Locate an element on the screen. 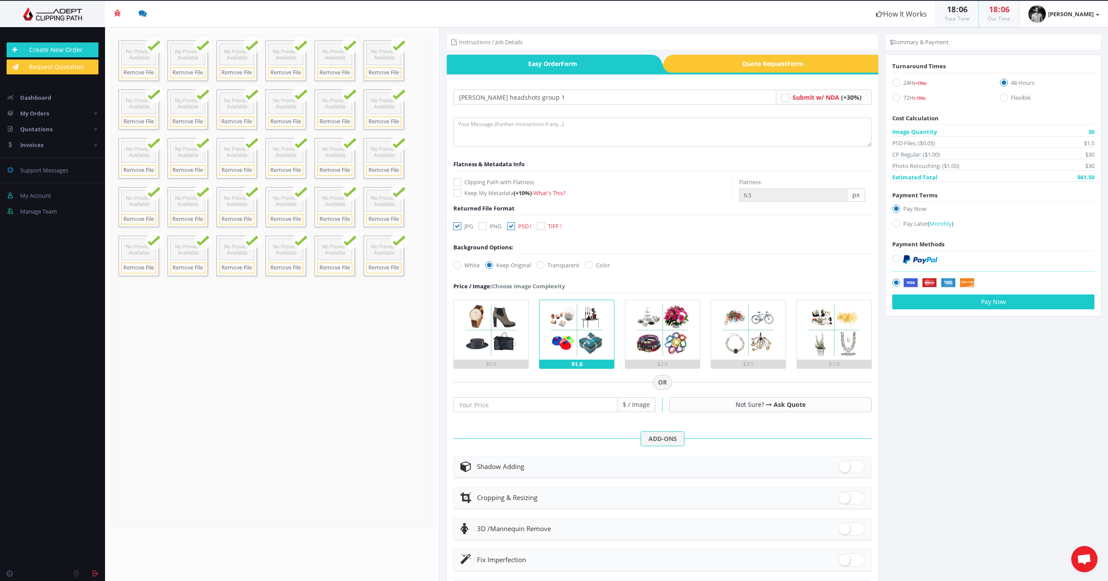  a: Create New Order is located at coordinates (53, 50).